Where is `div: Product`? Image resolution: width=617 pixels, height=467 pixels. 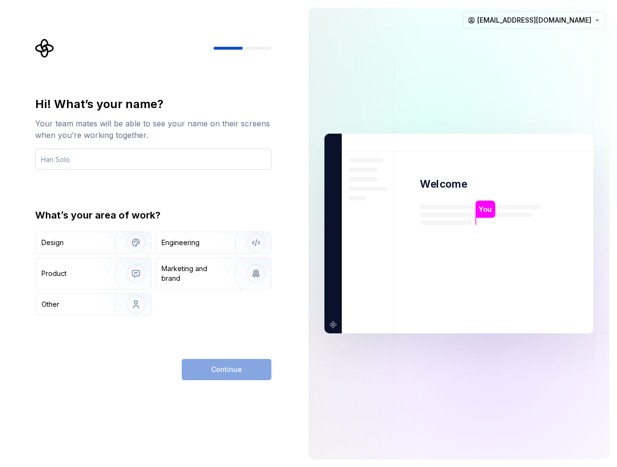 div: Product is located at coordinates (54, 273).